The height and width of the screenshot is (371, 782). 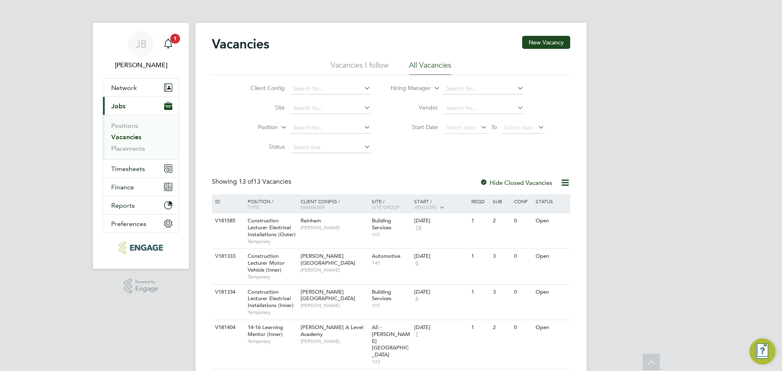 What do you see at coordinates (129, 224) in the screenshot?
I see `span: Preferences` at bounding box center [129, 224].